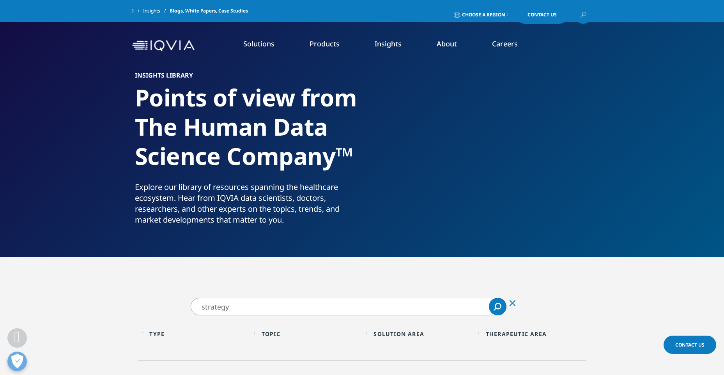  What do you see at coordinates (484, 150) in the screenshot?
I see `img: gettyimages-994519422-900px.jpg` at bounding box center [484, 150].